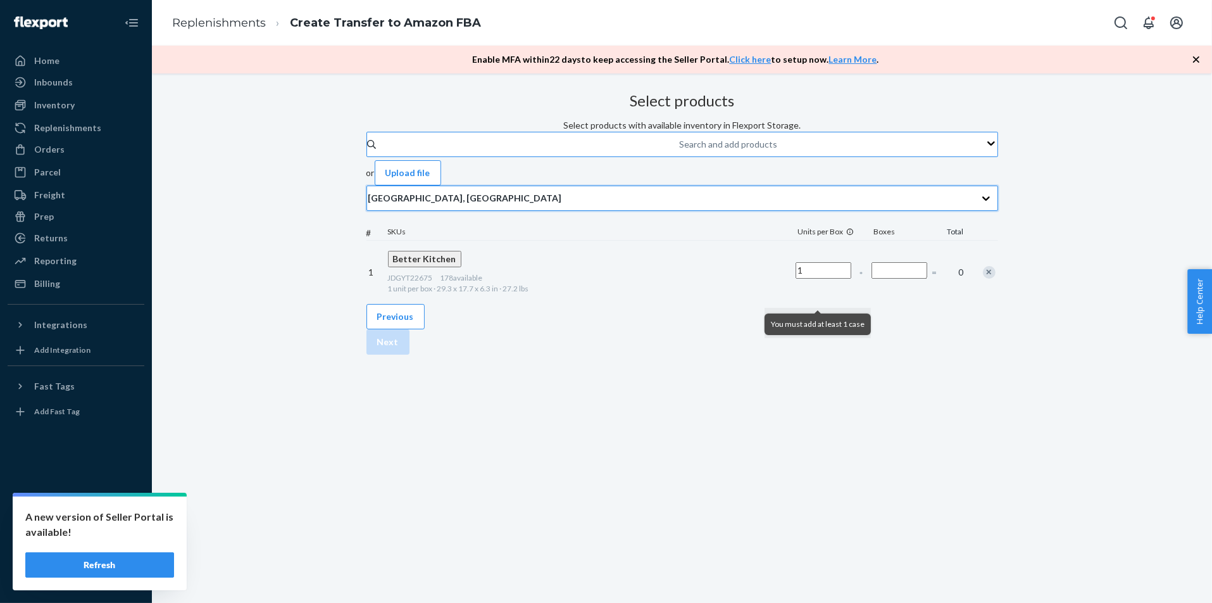  What do you see at coordinates (853, 59) in the screenshot?
I see `a: Learn More` at bounding box center [853, 59].